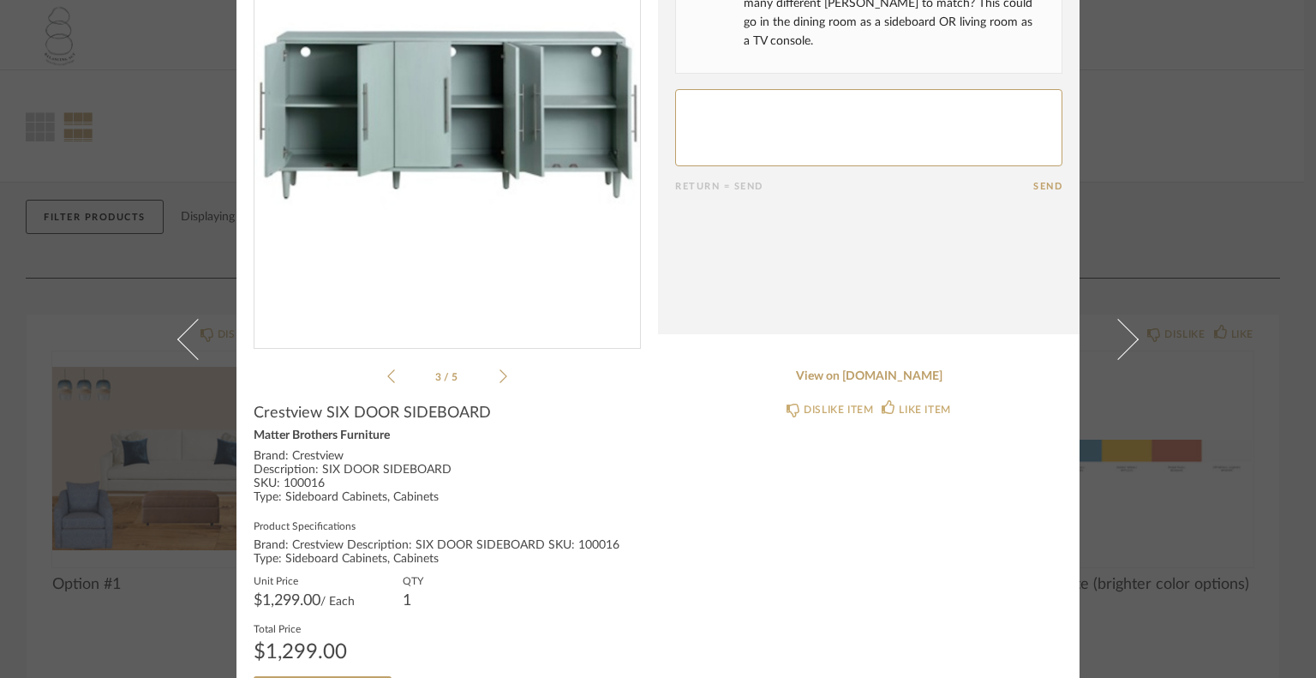  I want to click on span: / Each, so click(338, 601).